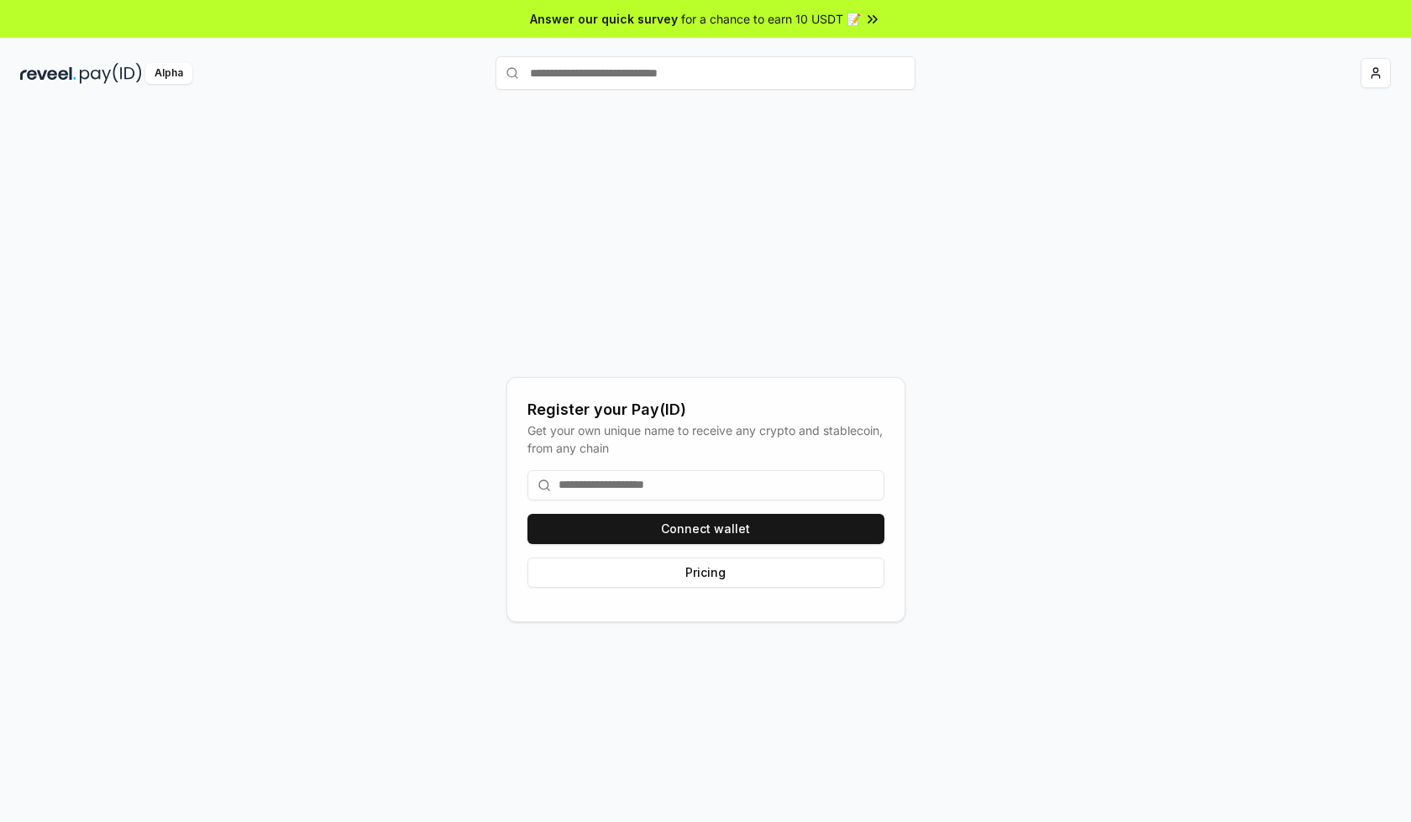 The image size is (1411, 822). I want to click on div: Register your Pay(ID), so click(706, 410).